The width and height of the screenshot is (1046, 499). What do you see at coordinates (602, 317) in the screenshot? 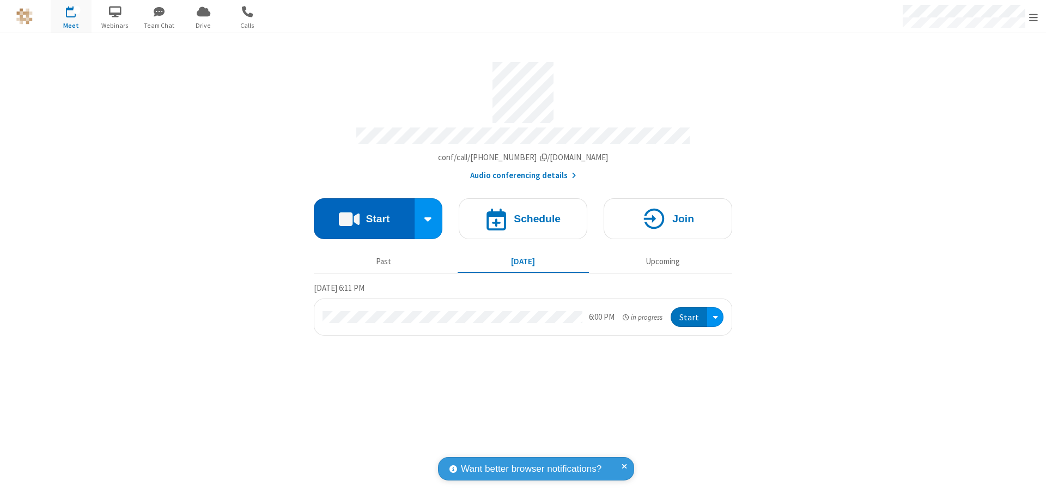
I see `div: 6:00 PM` at bounding box center [602, 317].